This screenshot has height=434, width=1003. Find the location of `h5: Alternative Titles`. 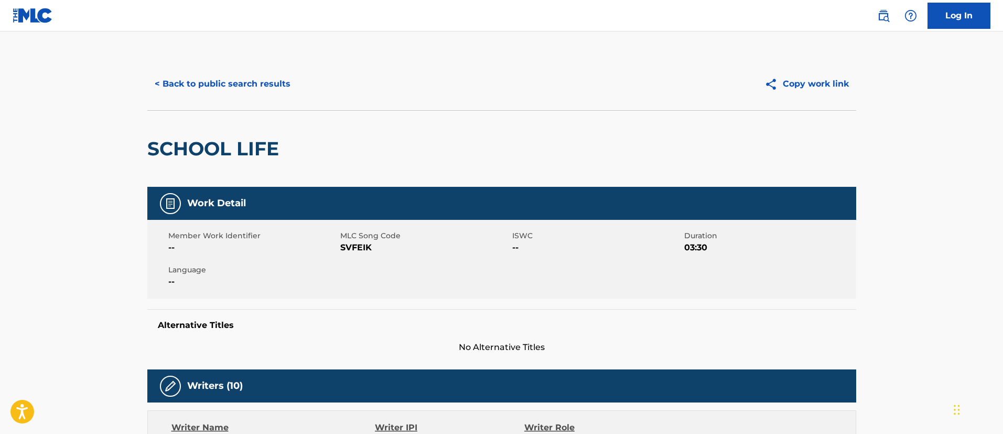

h5: Alternative Titles is located at coordinates (502, 325).